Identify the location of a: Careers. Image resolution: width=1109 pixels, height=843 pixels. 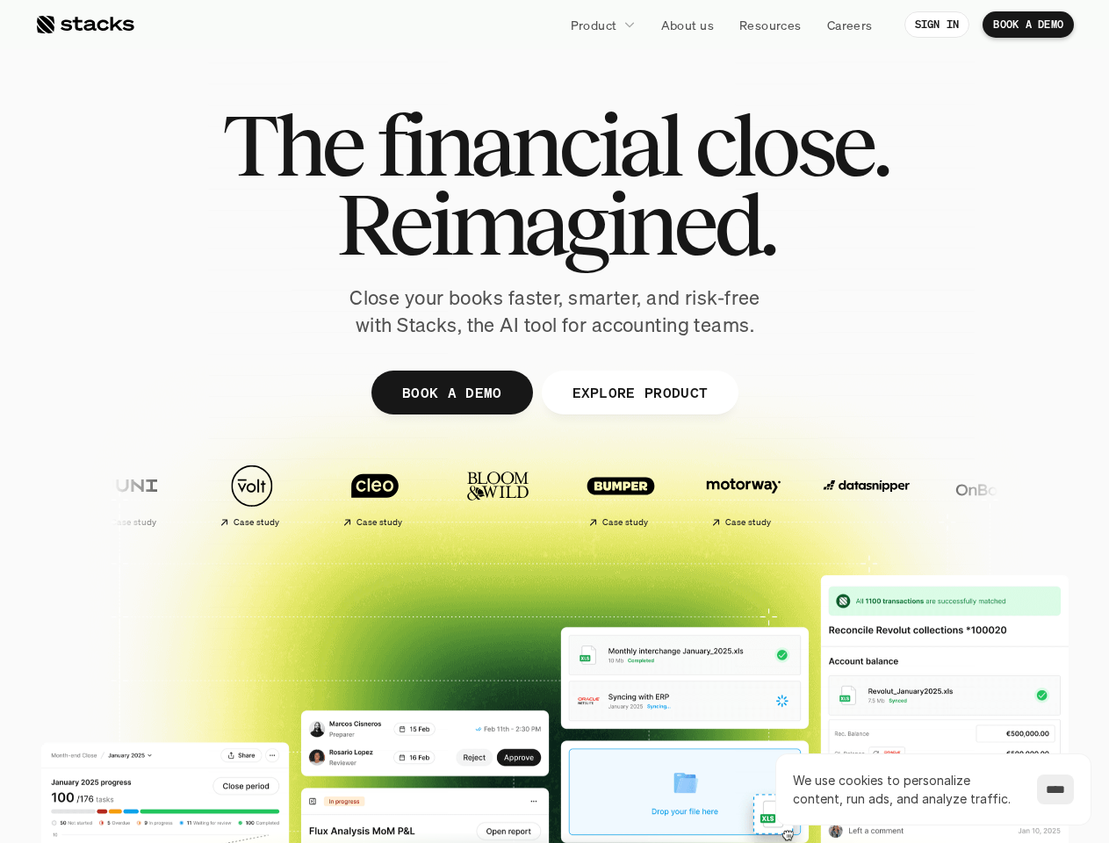
(850, 25).